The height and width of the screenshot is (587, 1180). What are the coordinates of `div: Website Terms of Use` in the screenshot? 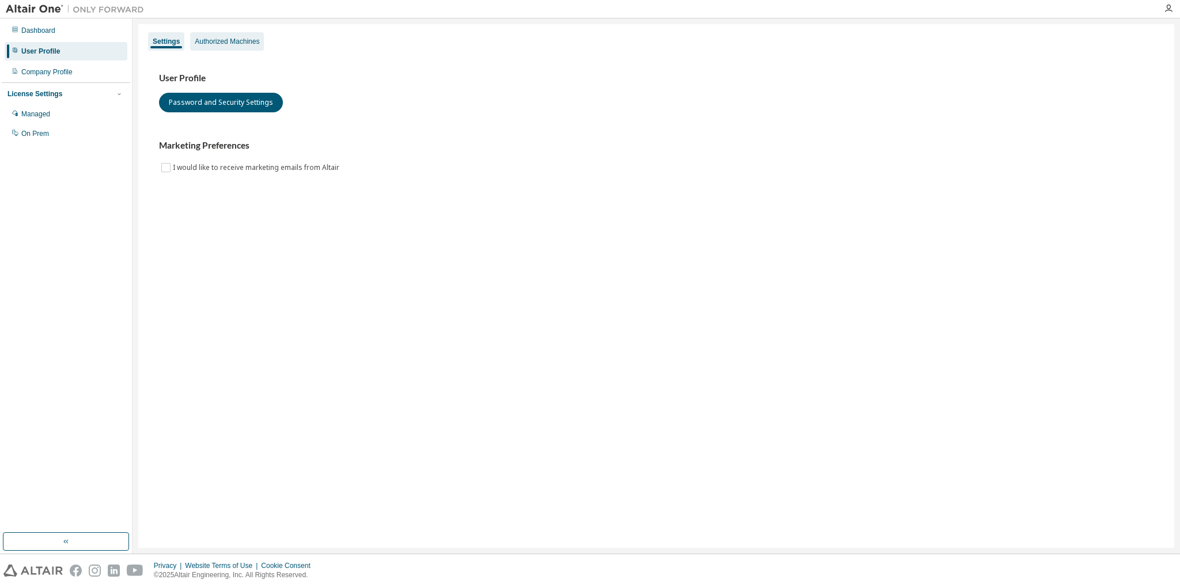 It's located at (223, 566).